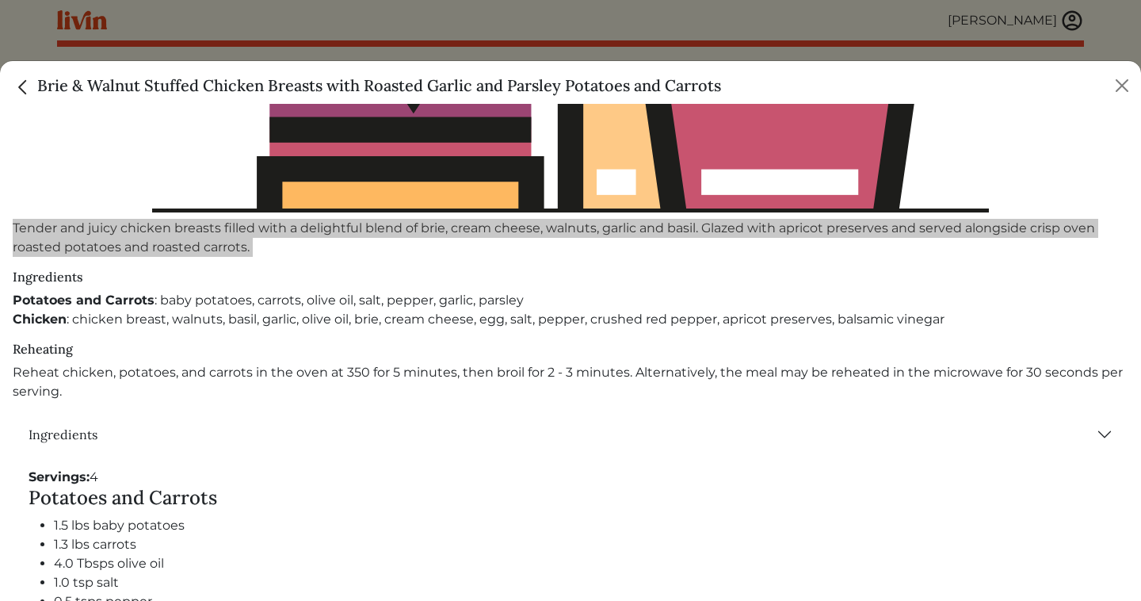  Describe the element at coordinates (25, 85) in the screenshot. I see `a: Close` at that location.